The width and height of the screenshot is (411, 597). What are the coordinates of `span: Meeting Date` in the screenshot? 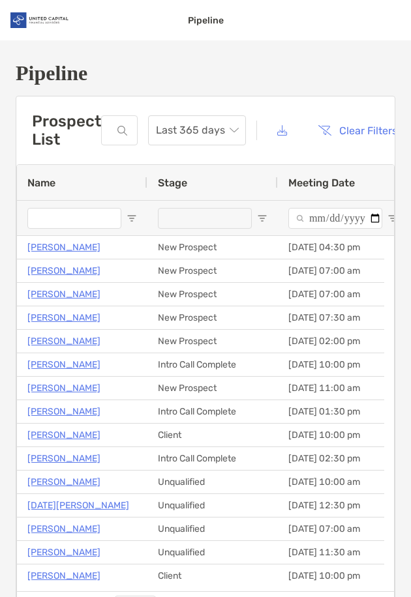 It's located at (321, 183).